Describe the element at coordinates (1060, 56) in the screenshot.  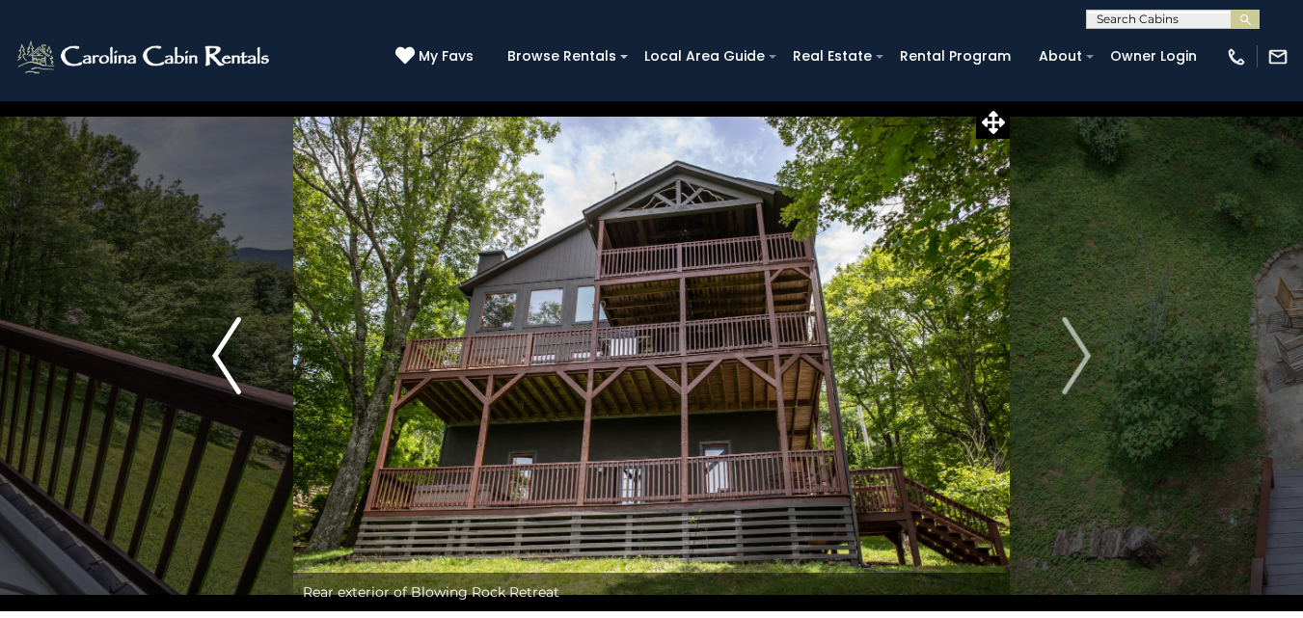
I see `a: About` at that location.